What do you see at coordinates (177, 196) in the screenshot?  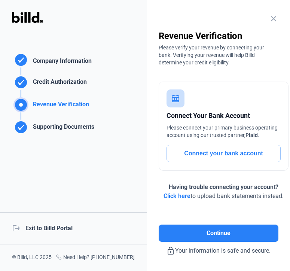 I see `span: Click here` at bounding box center [177, 196].